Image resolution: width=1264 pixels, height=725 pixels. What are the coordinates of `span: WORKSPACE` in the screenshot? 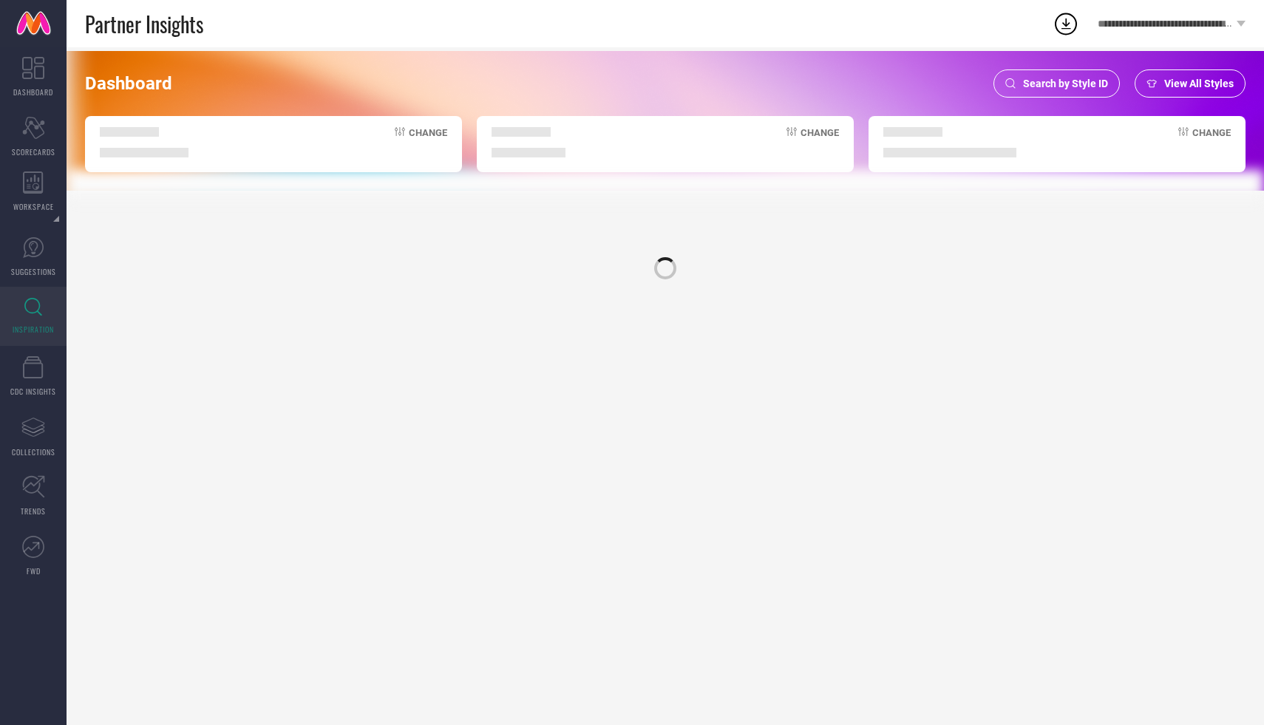 It's located at (33, 206).